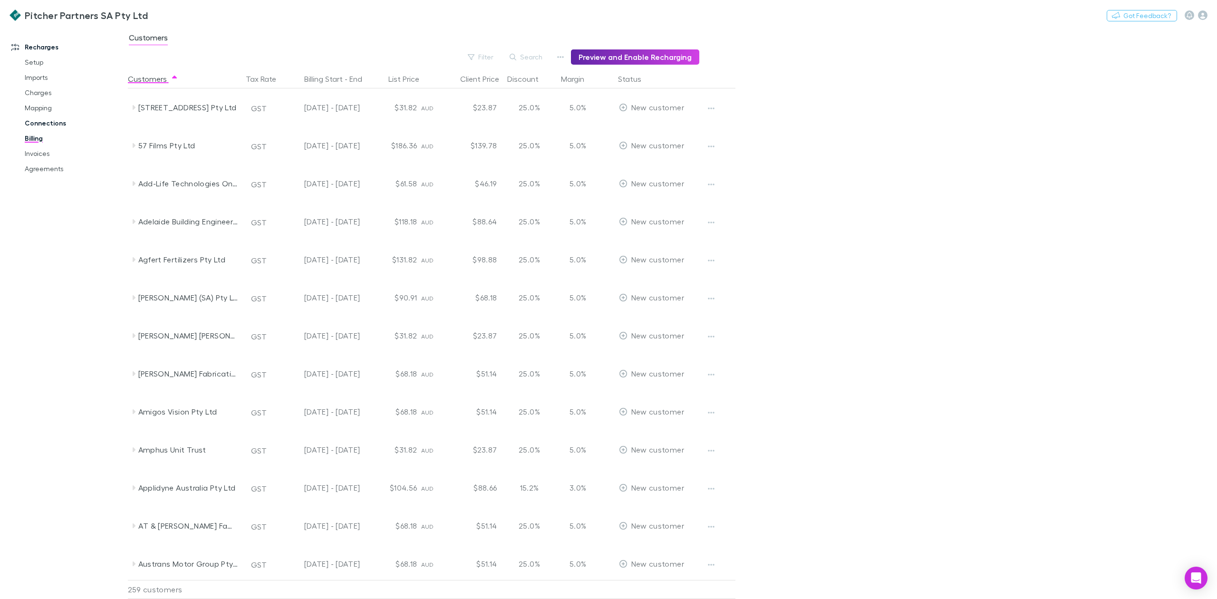 The height and width of the screenshot is (599, 1217). I want to click on div: Margin, so click(578, 79).